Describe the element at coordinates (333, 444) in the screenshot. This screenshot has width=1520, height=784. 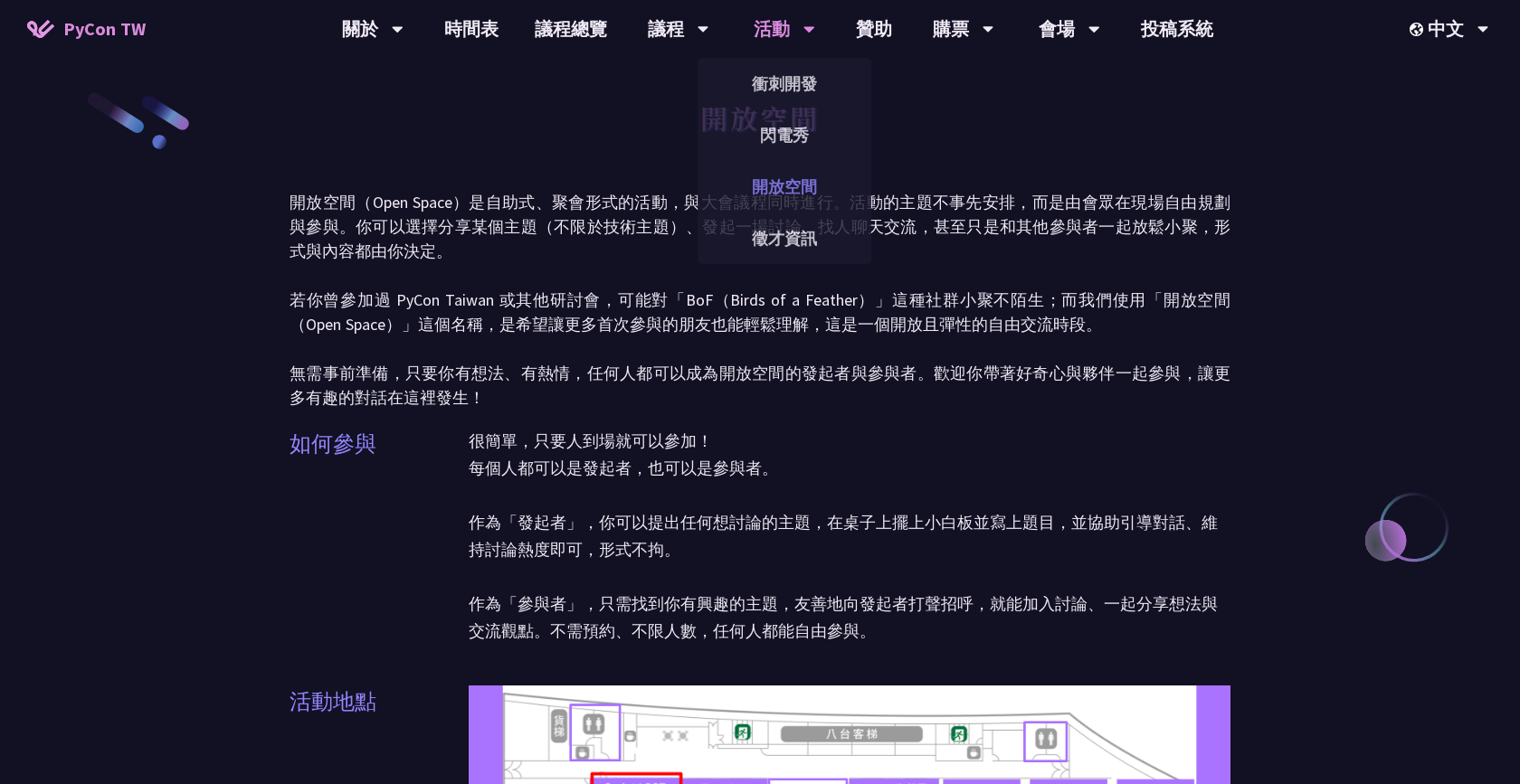
I see `p: 如何參與` at that location.